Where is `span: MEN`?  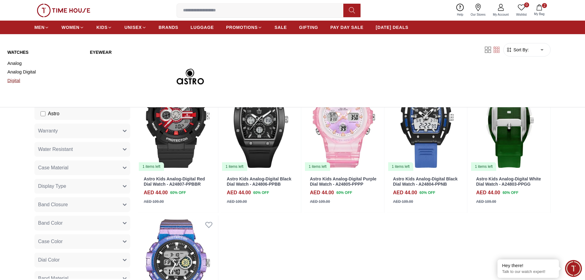 span: MEN is located at coordinates (39, 27).